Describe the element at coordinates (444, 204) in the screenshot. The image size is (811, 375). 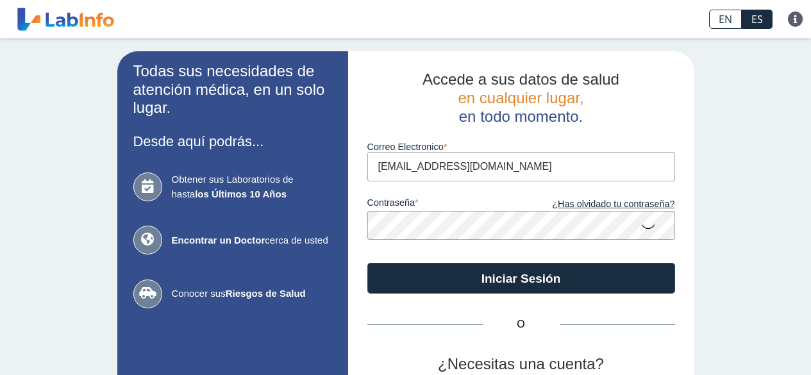
I see `label: contraseña` at that location.